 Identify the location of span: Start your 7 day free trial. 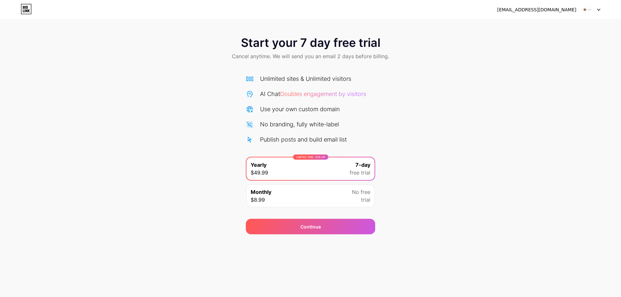
(310, 43).